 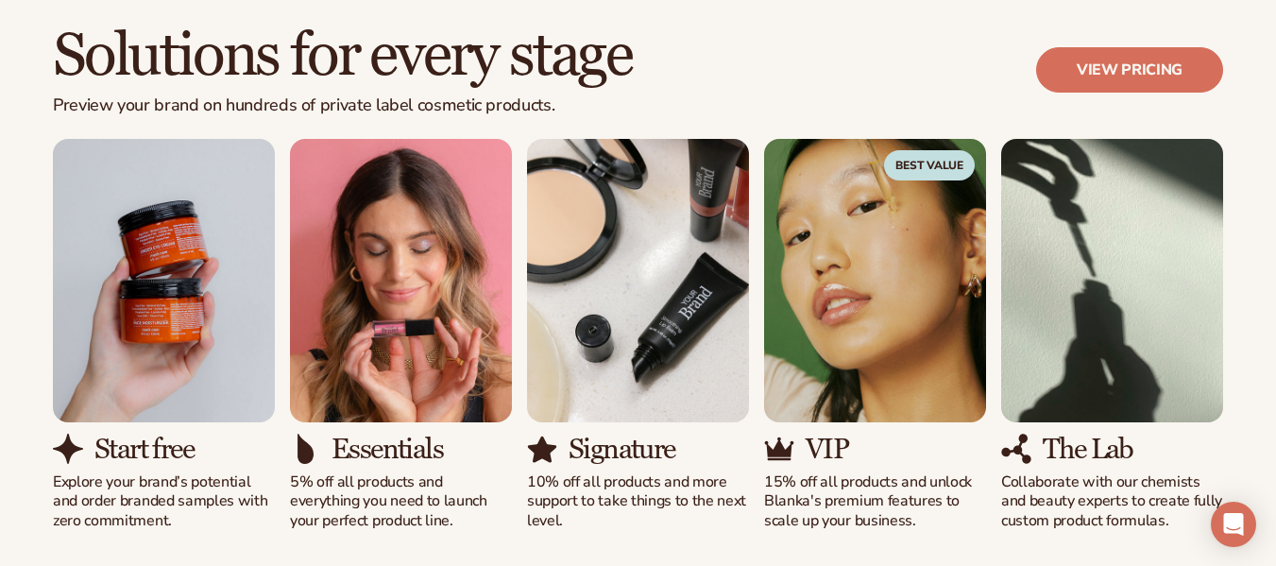 What do you see at coordinates (68, 449) in the screenshot?
I see `img: Shopify Image 8` at bounding box center [68, 449].